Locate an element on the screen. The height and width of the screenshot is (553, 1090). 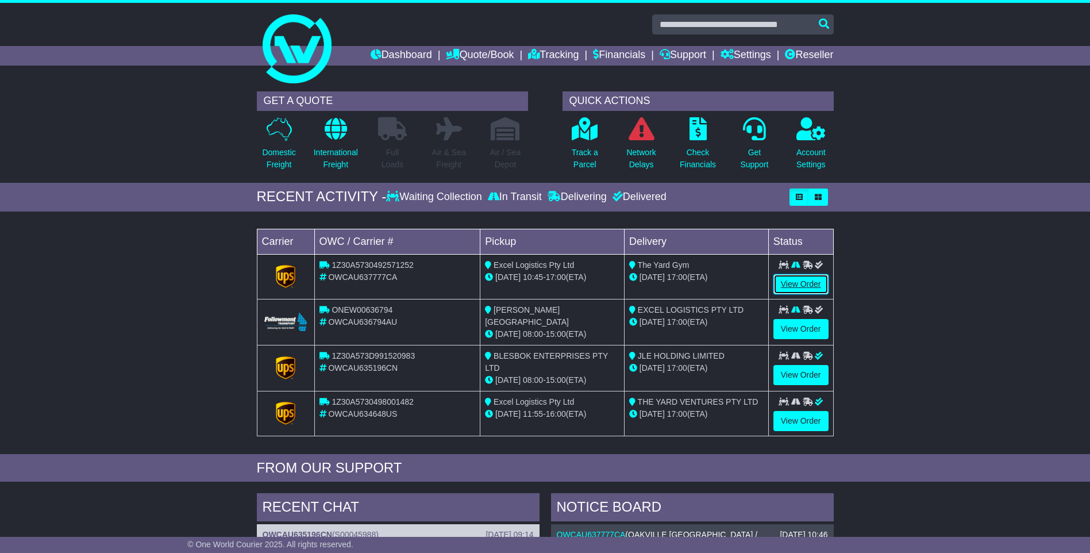
td: OWC / Carrier # is located at coordinates (397, 241).